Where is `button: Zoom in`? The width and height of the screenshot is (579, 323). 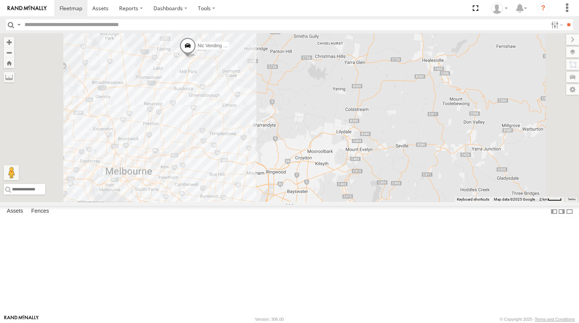 button: Zoom in is located at coordinates (9, 42).